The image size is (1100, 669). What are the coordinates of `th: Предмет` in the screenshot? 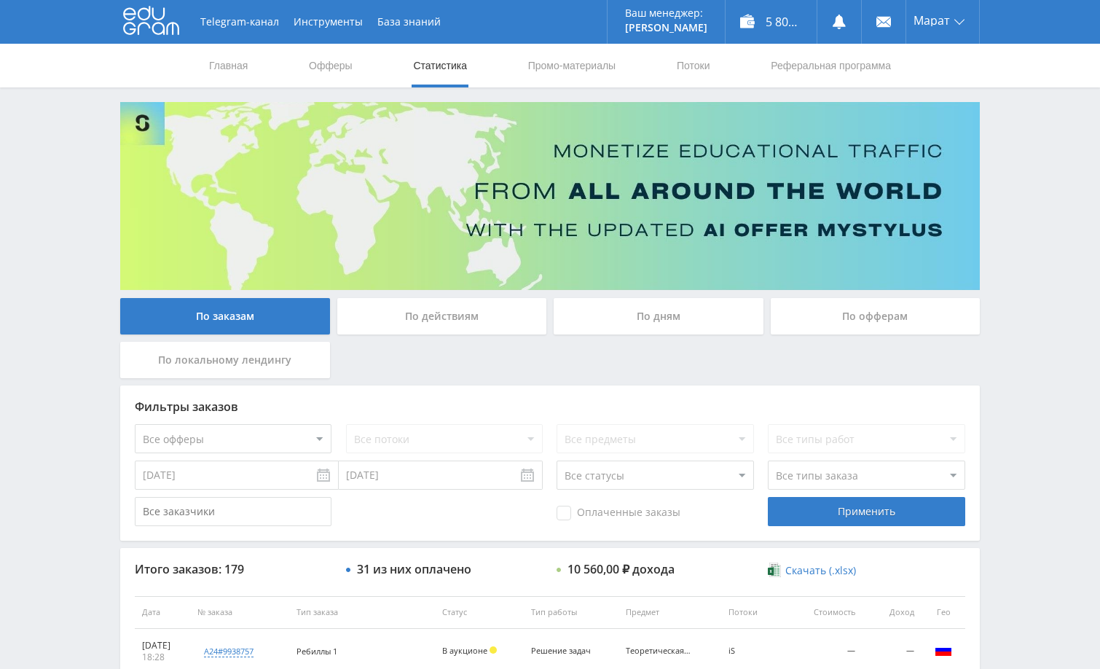 It's located at (670, 612).